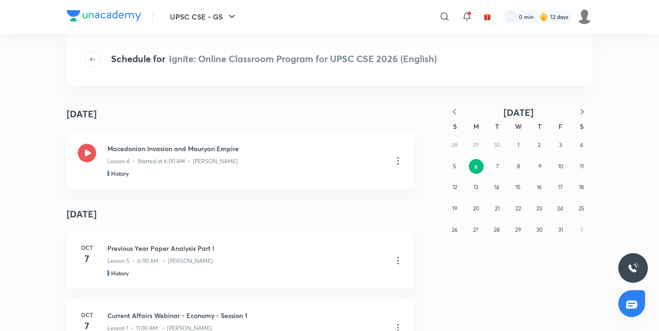 This screenshot has width=659, height=331. Describe the element at coordinates (87, 258) in the screenshot. I see `h4: 7` at that location.